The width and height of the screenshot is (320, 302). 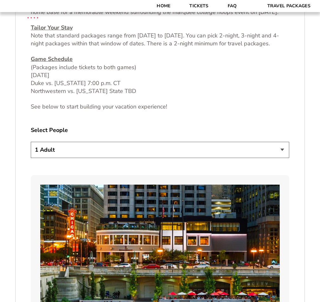 I want to click on img: CBS Sports Thanksgiving Classic, so click(x=33, y=17).